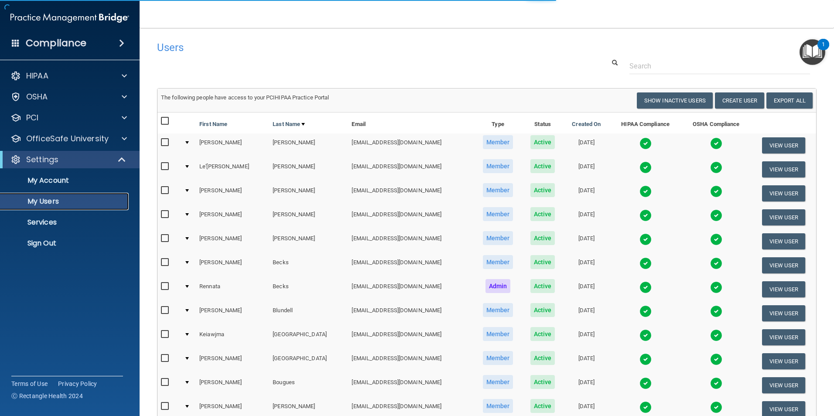 The height and width of the screenshot is (416, 834). What do you see at coordinates (245, 97) in the screenshot?
I see `span: The following people have access to your PCIHIPAA Practice Portal` at bounding box center [245, 97].